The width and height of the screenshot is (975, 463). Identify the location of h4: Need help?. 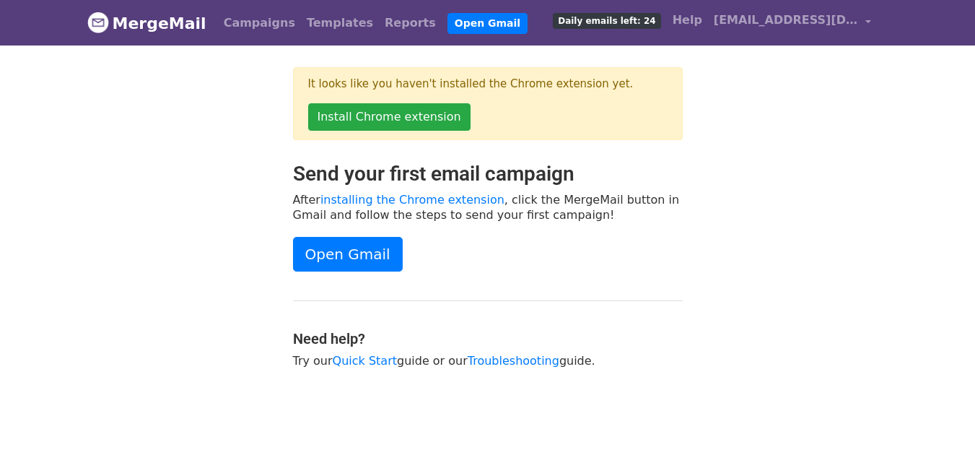
(488, 338).